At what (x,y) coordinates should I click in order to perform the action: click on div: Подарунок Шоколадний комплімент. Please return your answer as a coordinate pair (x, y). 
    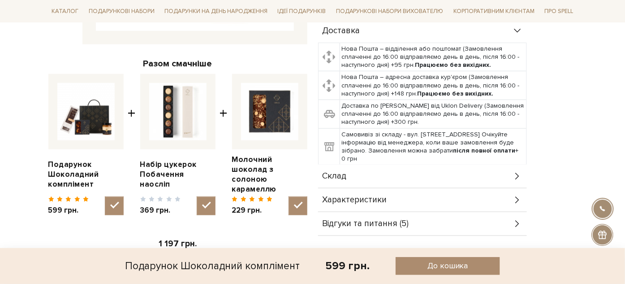
    Looking at the image, I should click on (212, 266).